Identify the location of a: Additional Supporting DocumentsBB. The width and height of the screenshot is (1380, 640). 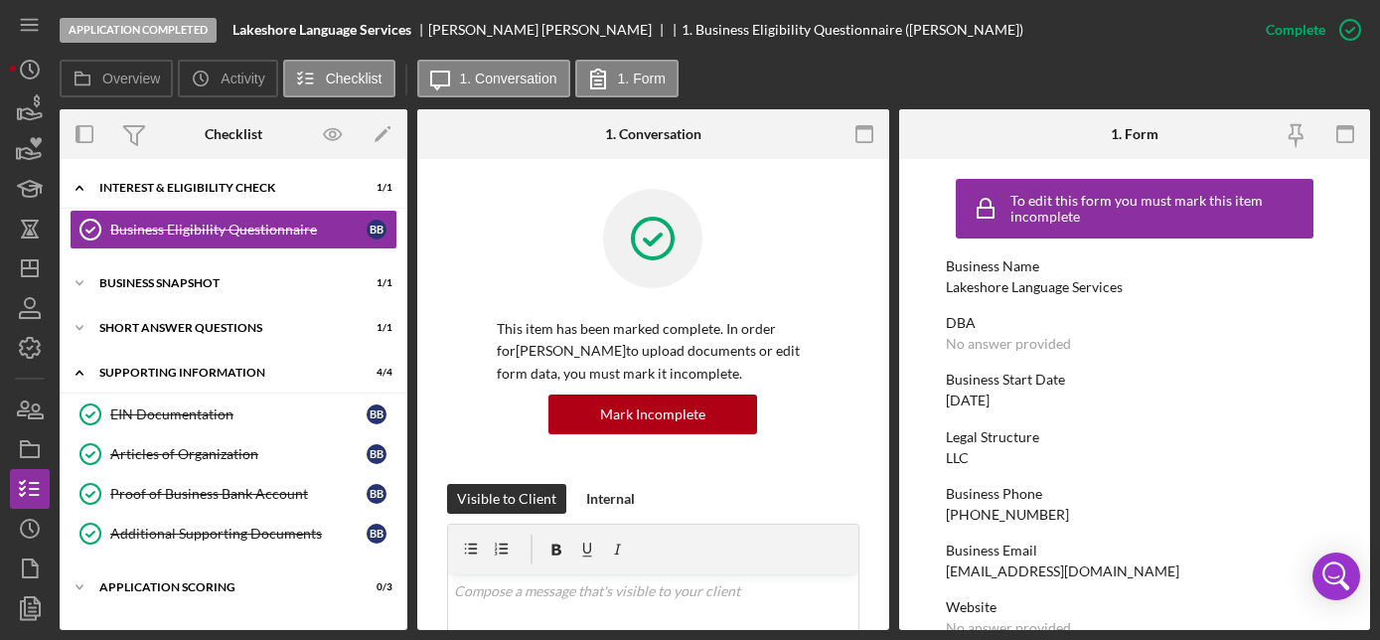
(234, 534).